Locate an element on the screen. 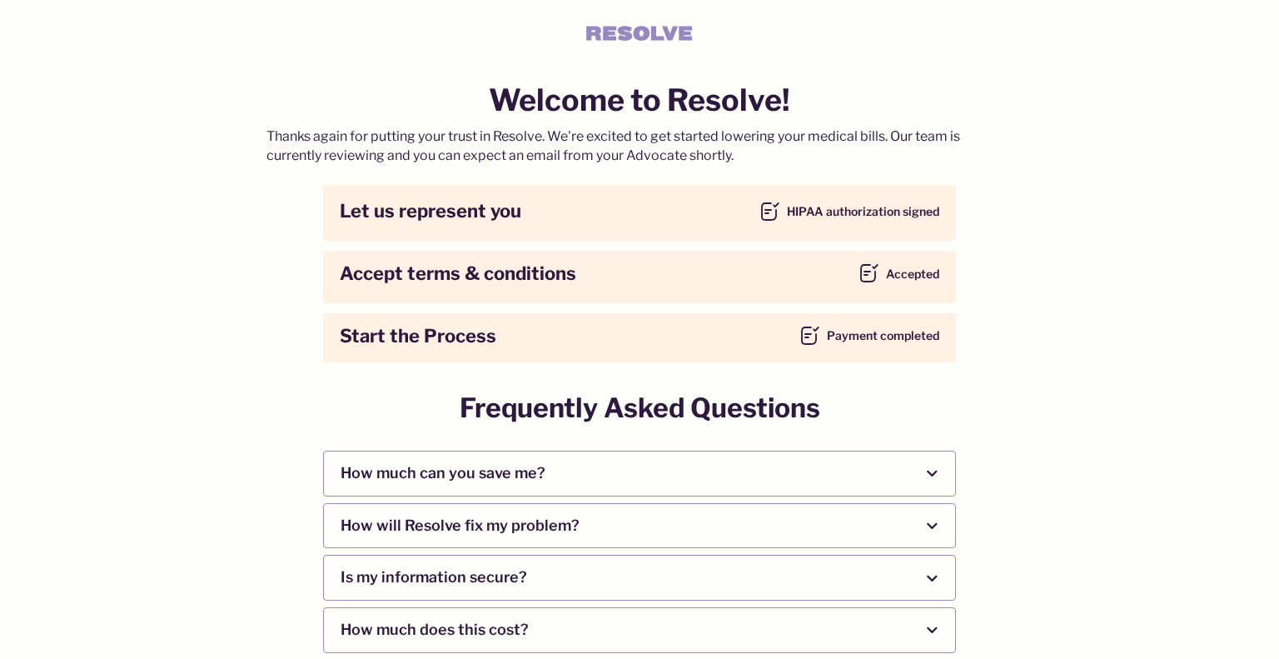 This screenshot has width=1279, height=659. button: Is my information secure? is located at coordinates (640, 577).